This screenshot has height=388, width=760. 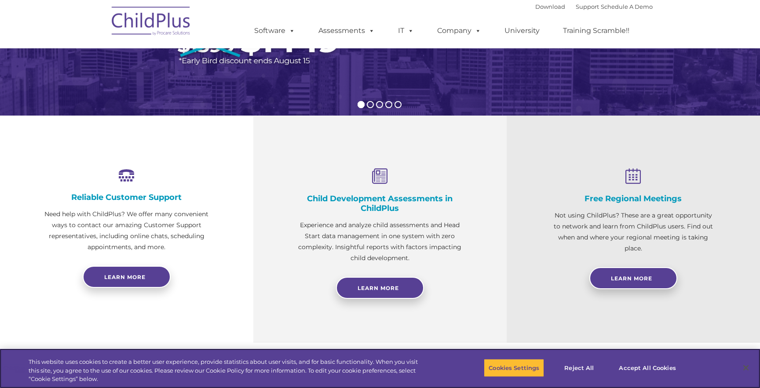 I want to click on a: Training Scramble!!, so click(x=596, y=31).